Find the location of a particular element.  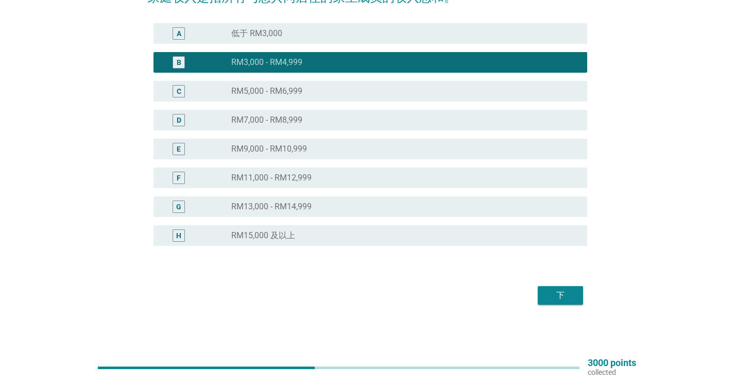

div: A is located at coordinates (179, 33).